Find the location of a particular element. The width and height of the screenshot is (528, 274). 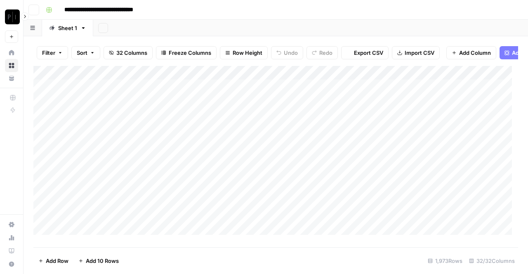

img: Paragon (Prod) Logo is located at coordinates (12, 17).